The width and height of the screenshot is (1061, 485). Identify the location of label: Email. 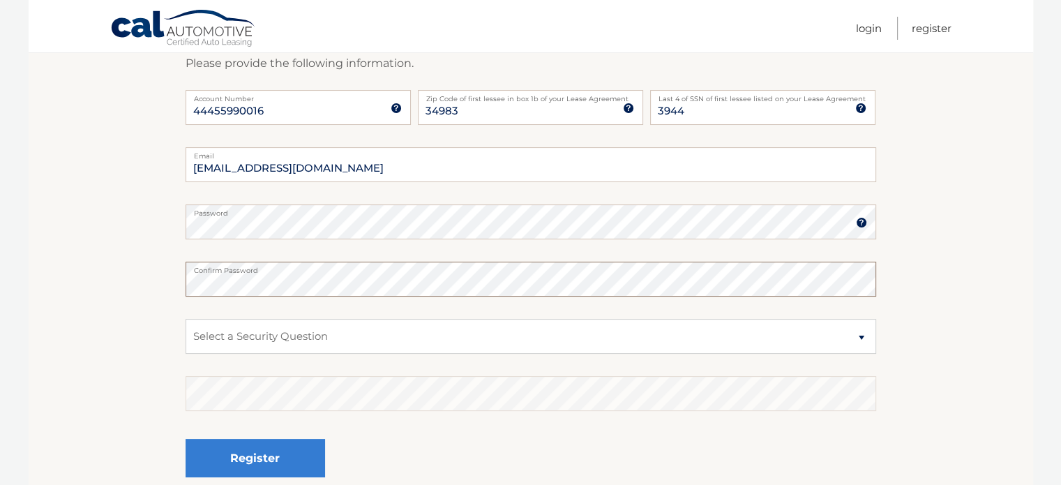
(531, 153).